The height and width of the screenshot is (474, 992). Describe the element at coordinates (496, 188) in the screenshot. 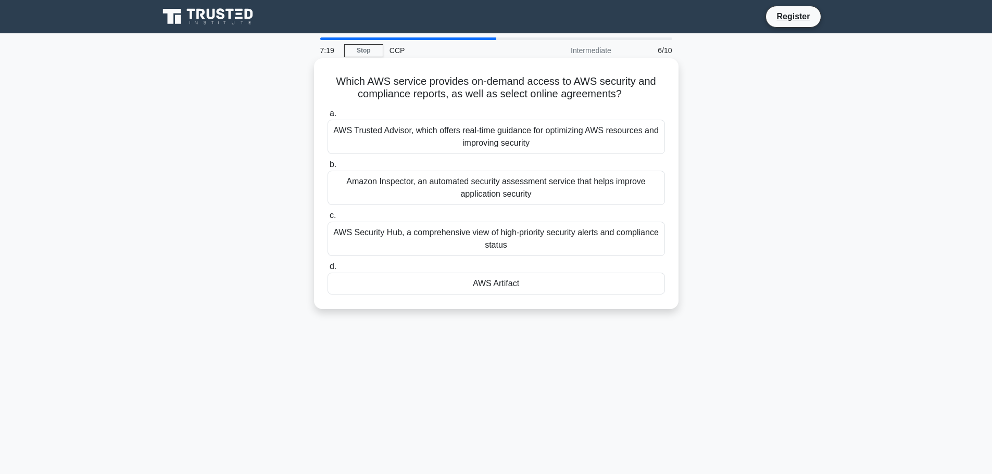

I see `div: Amazon Inspector, an automated security assessment service that helps improve application security` at that location.